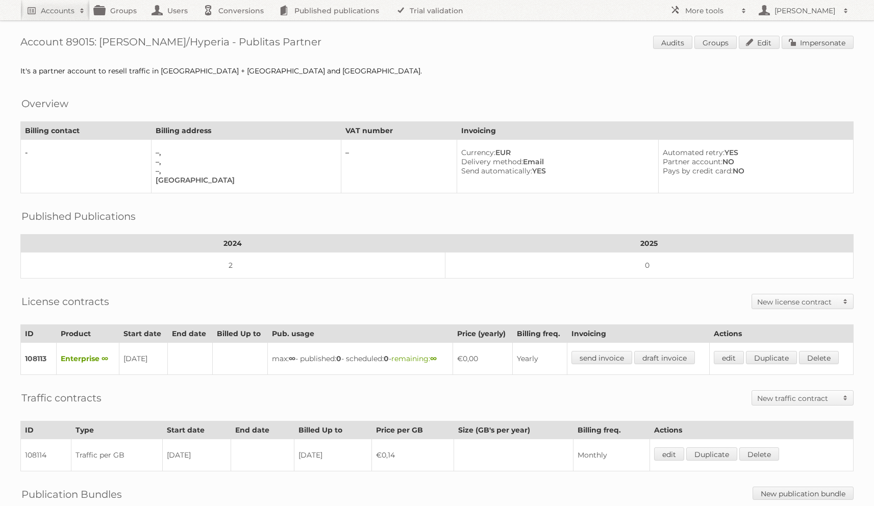 The height and width of the screenshot is (506, 874). What do you see at coordinates (413, 430) in the screenshot?
I see `th: Price per GB` at bounding box center [413, 430].